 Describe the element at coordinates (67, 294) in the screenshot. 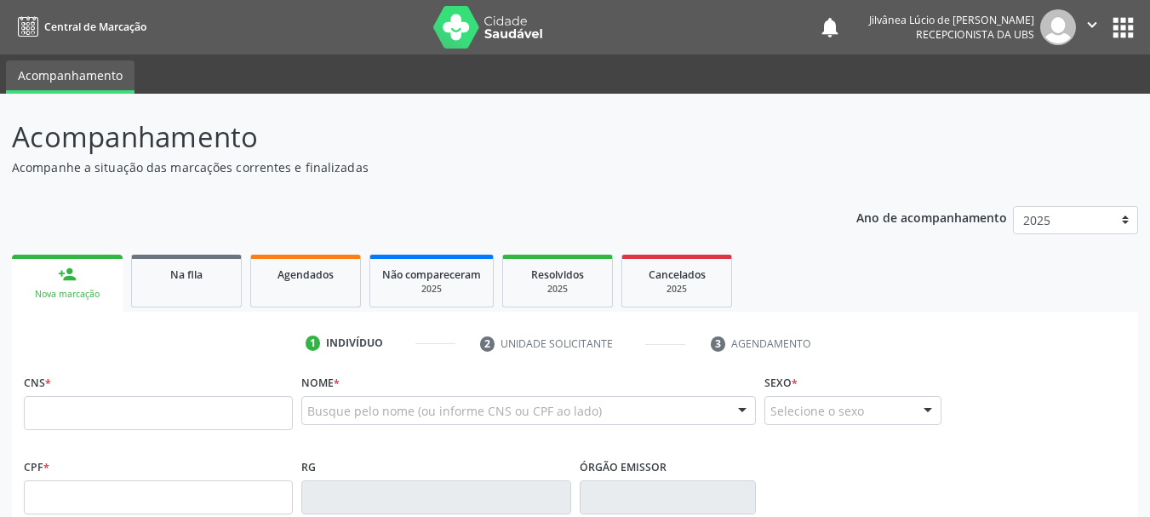

I see `div: Nova marcação` at that location.